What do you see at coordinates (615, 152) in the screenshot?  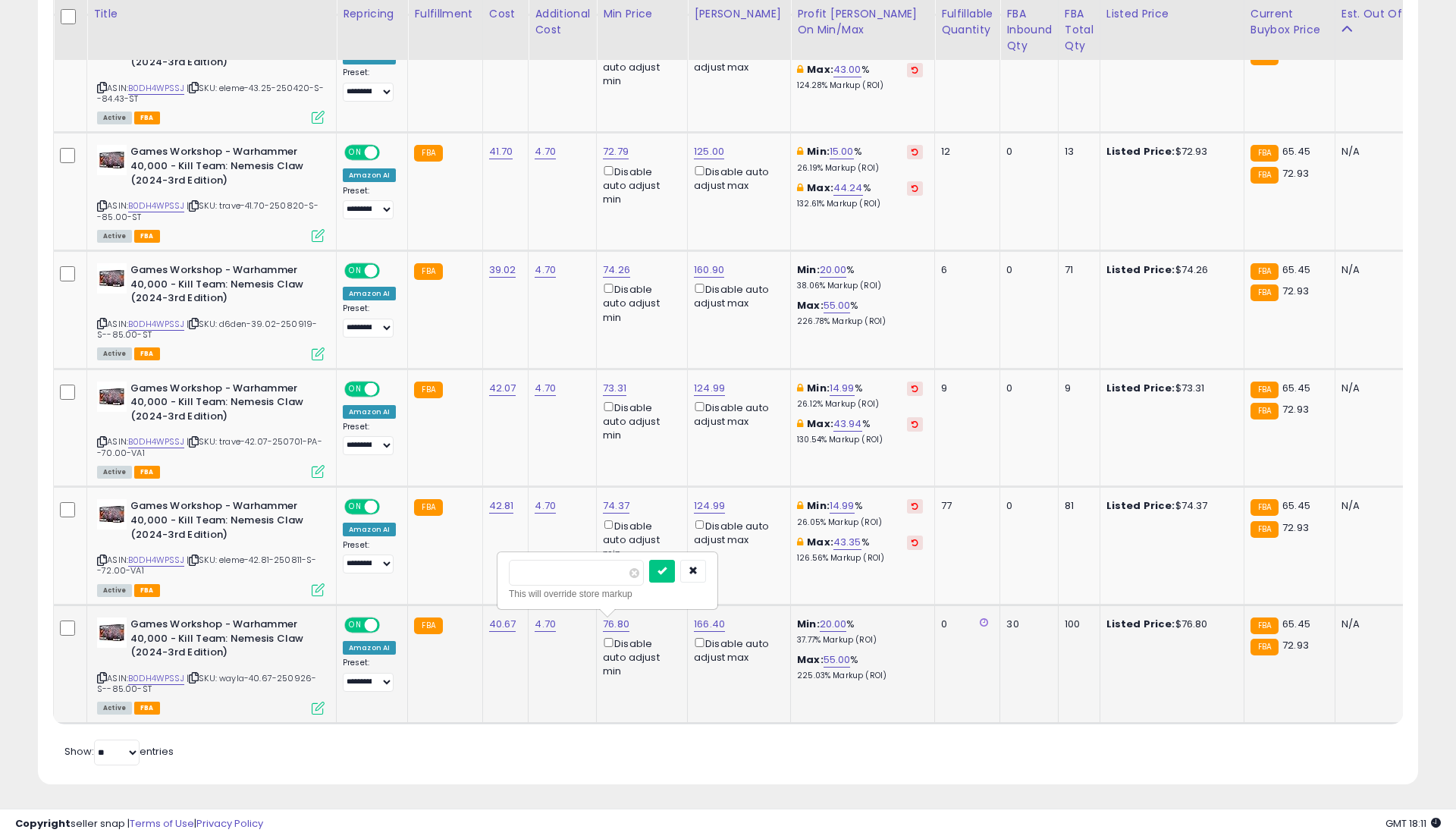 I see `a: 72.79` at bounding box center [615, 152].